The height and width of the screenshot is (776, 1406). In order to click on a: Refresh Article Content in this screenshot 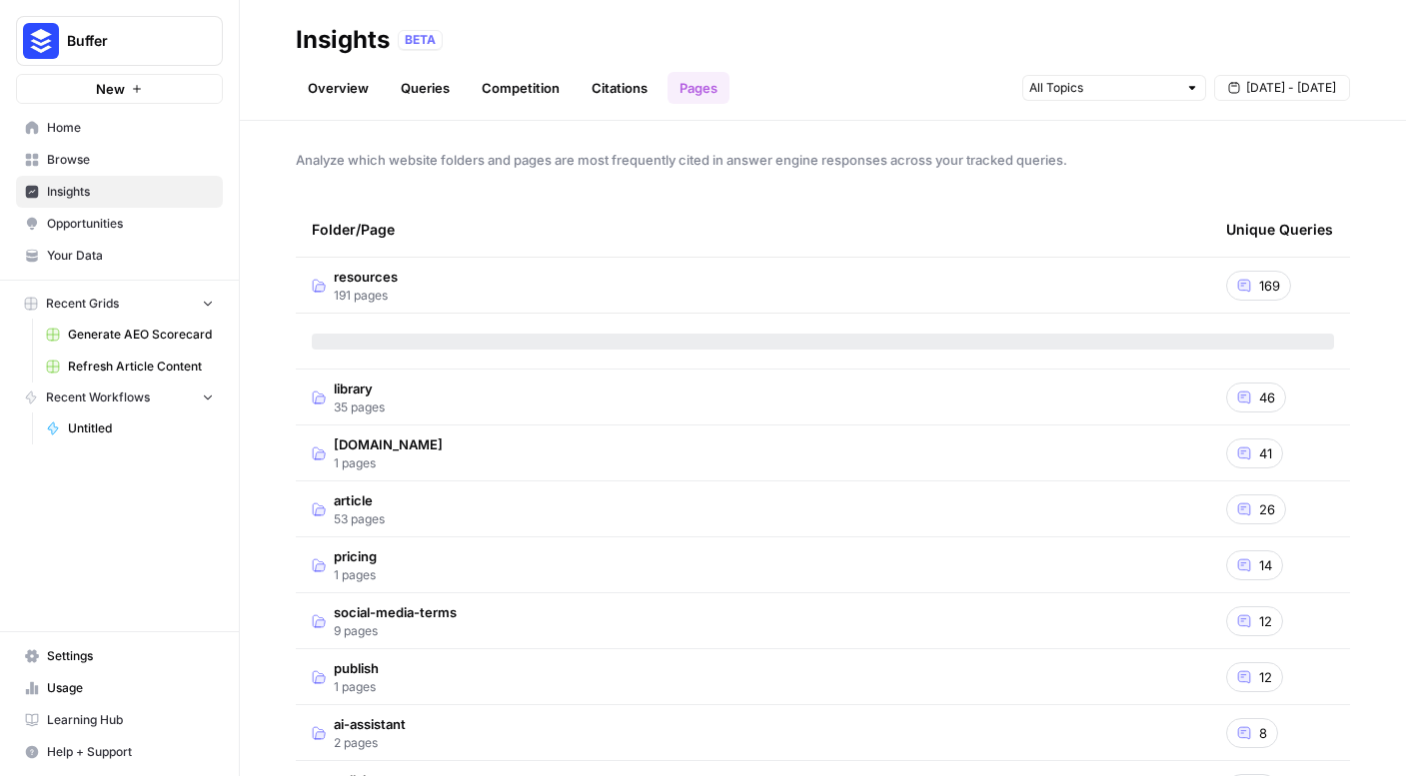, I will do `click(130, 367)`.